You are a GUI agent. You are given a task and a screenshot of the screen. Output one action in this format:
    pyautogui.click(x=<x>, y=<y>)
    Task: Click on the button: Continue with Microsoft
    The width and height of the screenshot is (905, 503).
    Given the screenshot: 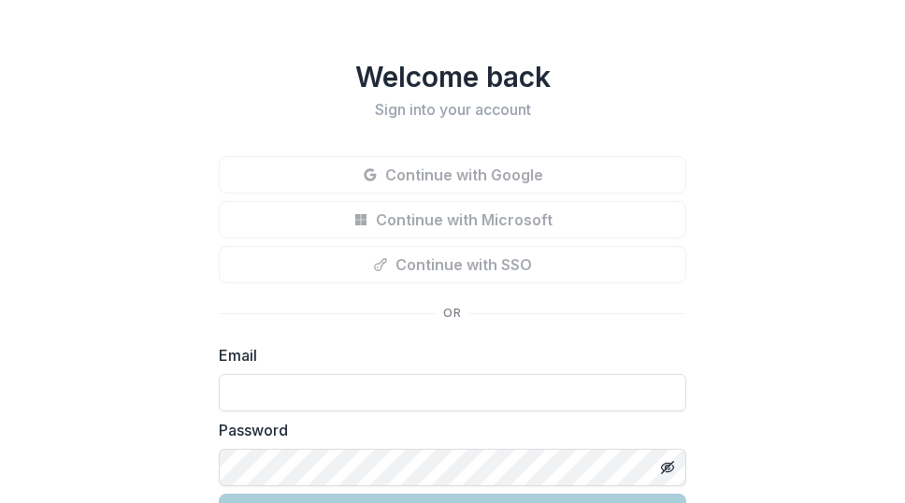 What is the action you would take?
    pyautogui.click(x=453, y=220)
    